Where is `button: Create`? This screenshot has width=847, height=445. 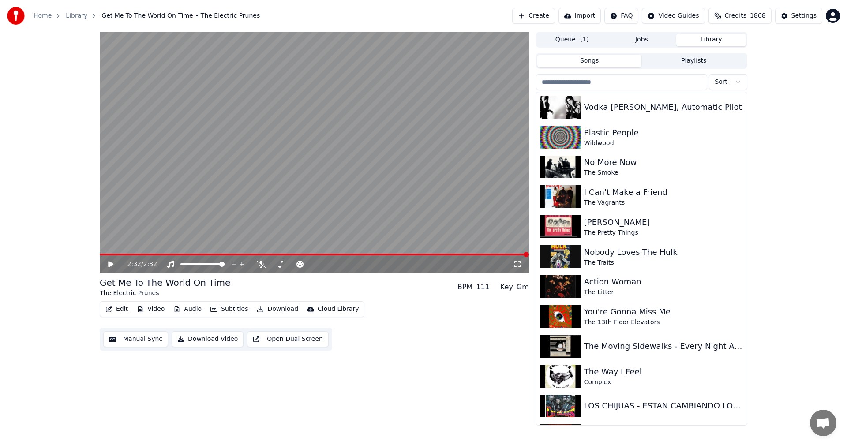
button: Create is located at coordinates (533, 16).